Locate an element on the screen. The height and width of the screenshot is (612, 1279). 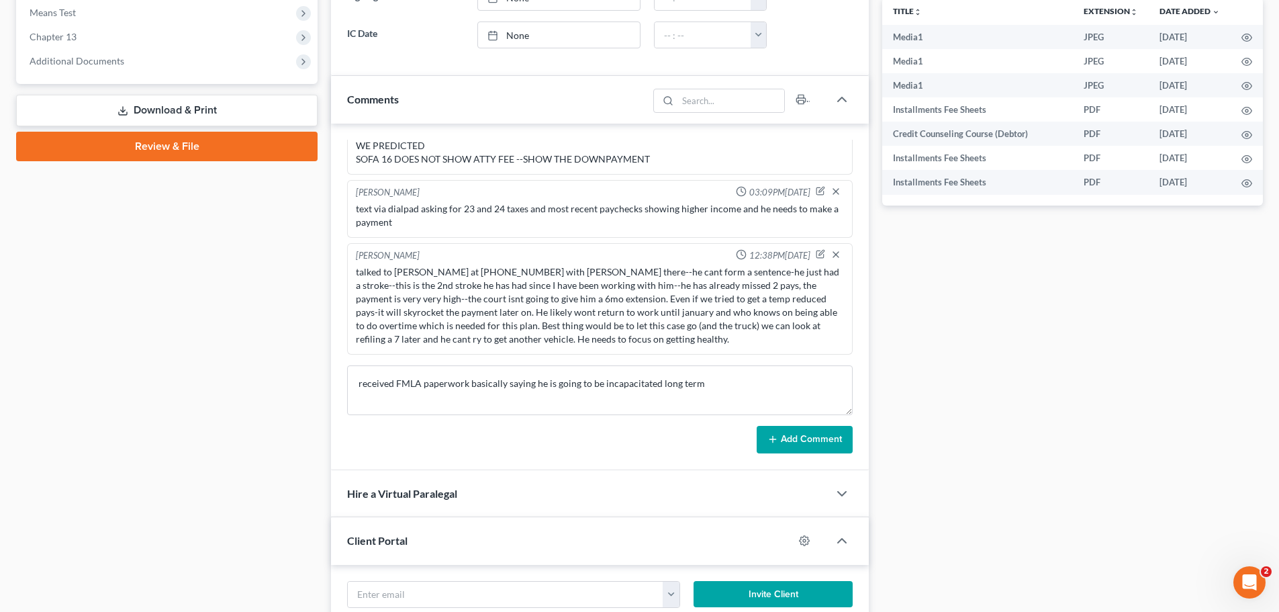
a: Titleunfold_more is located at coordinates (907, 11).